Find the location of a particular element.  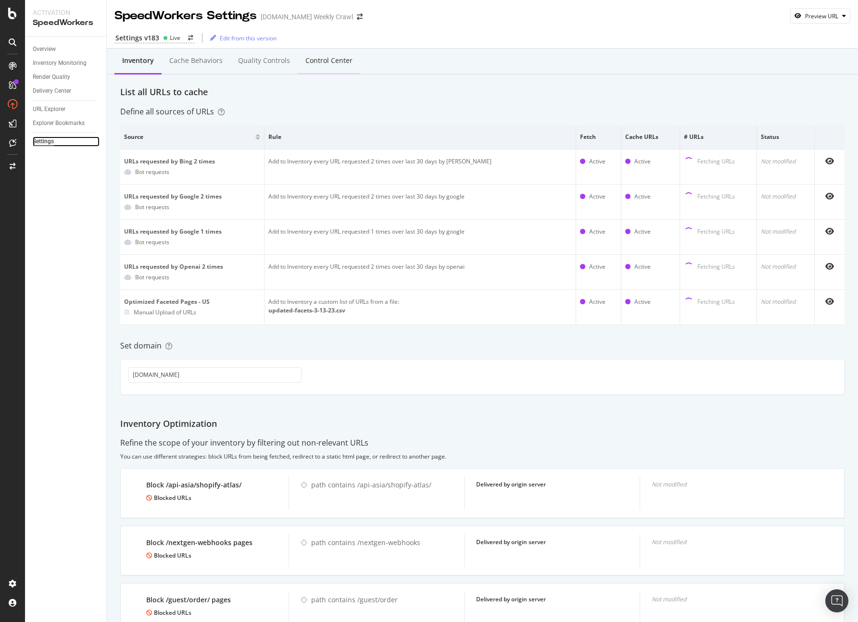

a: Delivery Center is located at coordinates (66, 91).